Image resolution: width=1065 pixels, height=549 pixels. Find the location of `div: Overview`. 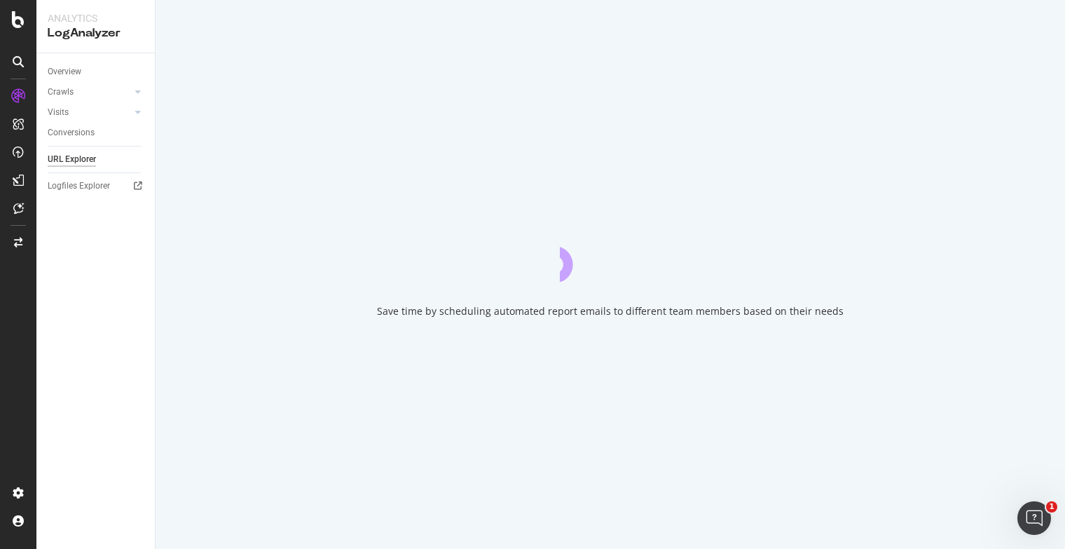

div: Overview is located at coordinates (64, 71).